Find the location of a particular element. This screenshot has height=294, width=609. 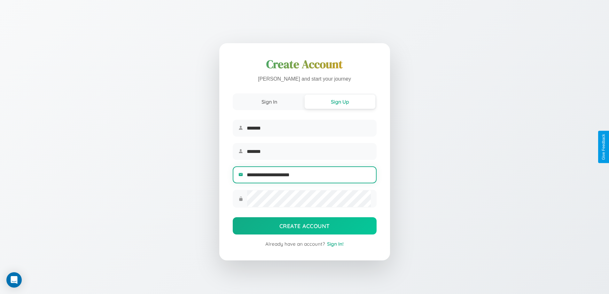

button: Sign Up is located at coordinates (340, 102).